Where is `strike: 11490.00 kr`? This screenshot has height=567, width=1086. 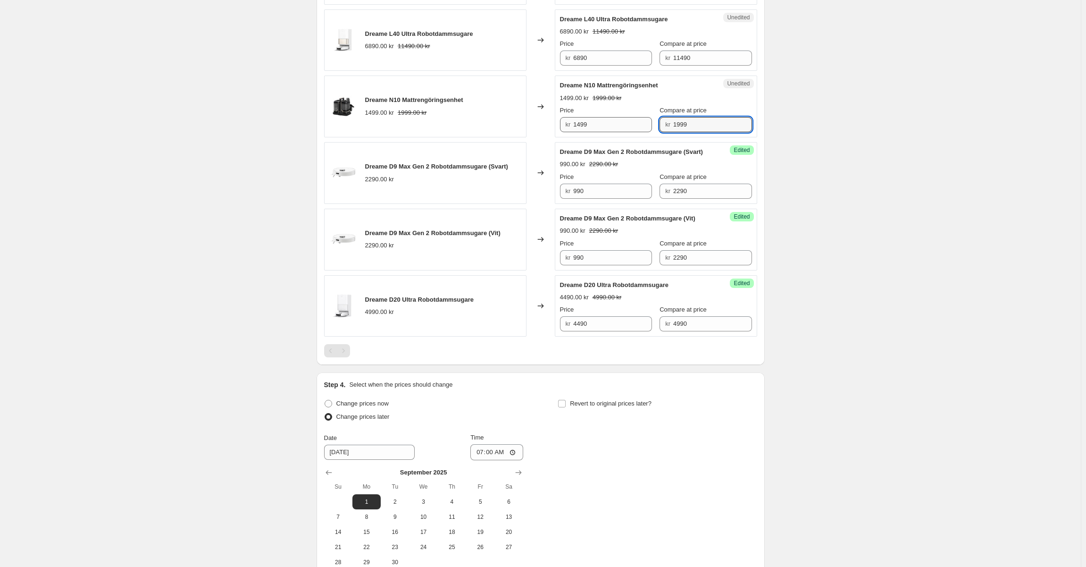 strike: 11490.00 kr is located at coordinates (414, 46).